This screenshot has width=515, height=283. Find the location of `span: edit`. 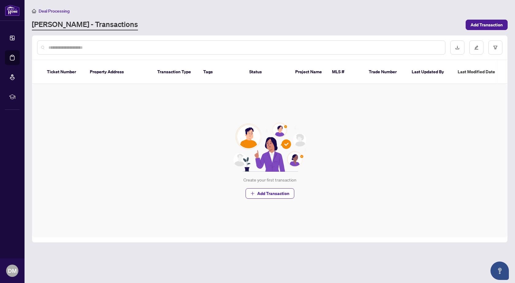

span: edit is located at coordinates (476, 47).